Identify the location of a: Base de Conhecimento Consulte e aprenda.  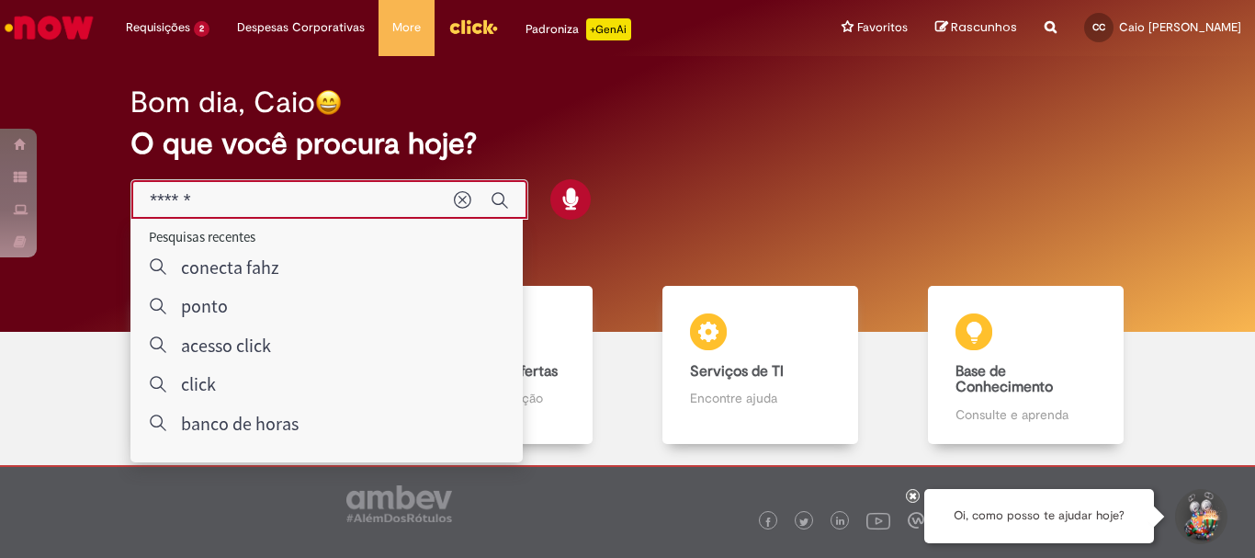
(1025, 365).